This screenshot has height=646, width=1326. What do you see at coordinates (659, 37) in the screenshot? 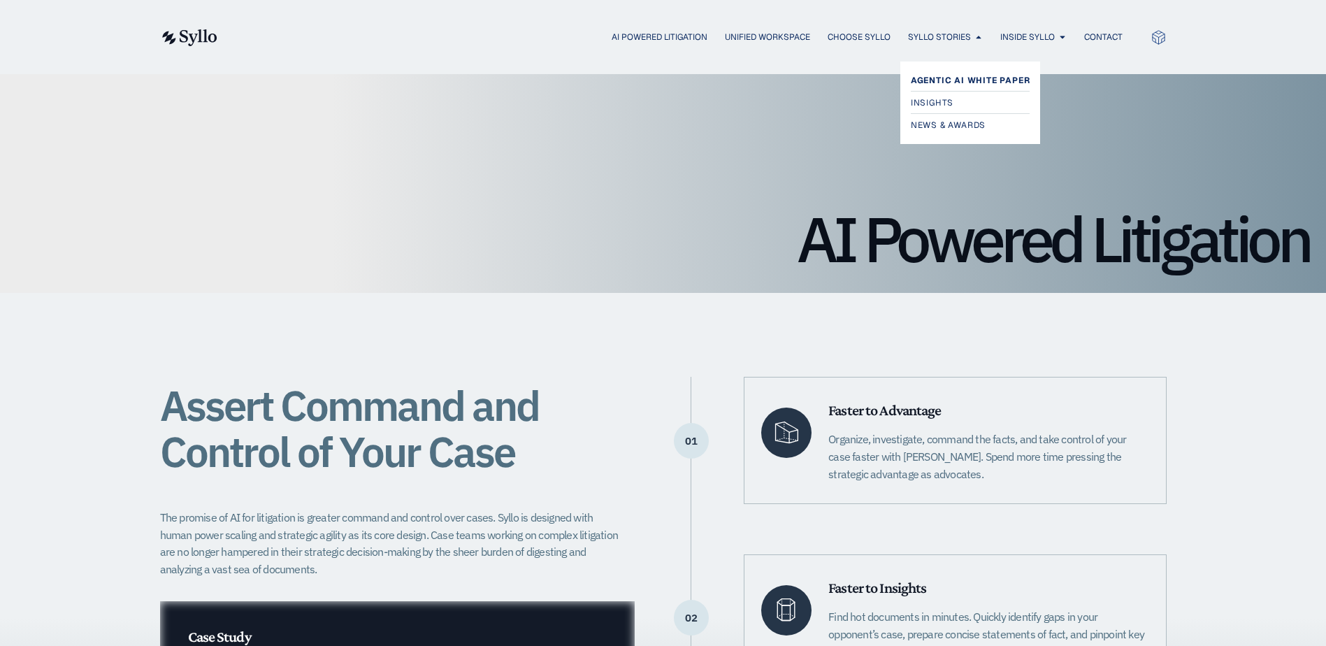
I see `a: AI Powered Litigation` at bounding box center [659, 37].